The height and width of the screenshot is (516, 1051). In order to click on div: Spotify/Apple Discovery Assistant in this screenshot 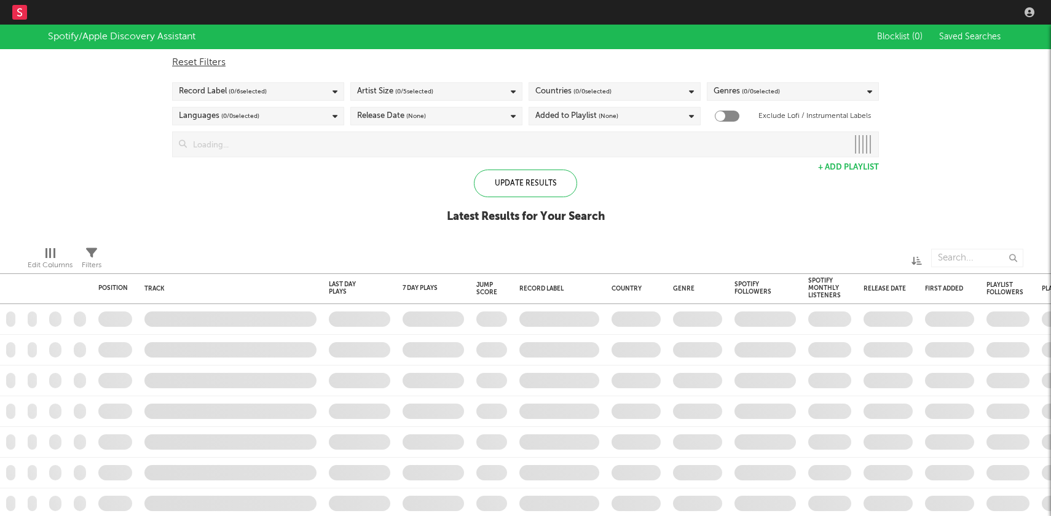, I will do `click(122, 37)`.